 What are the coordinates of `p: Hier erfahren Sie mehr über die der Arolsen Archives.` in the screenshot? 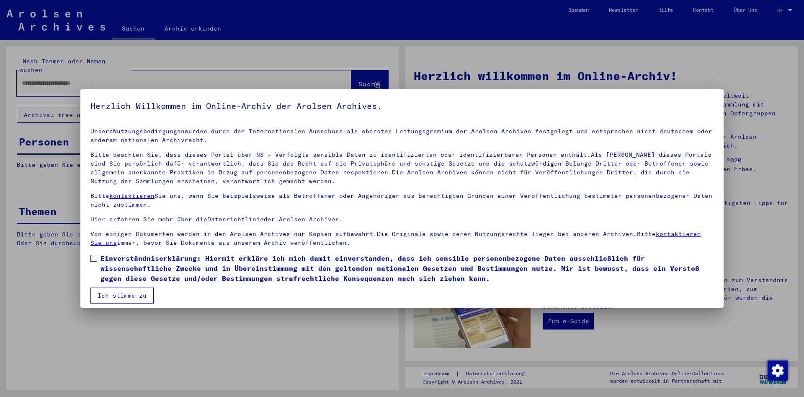 It's located at (402, 219).